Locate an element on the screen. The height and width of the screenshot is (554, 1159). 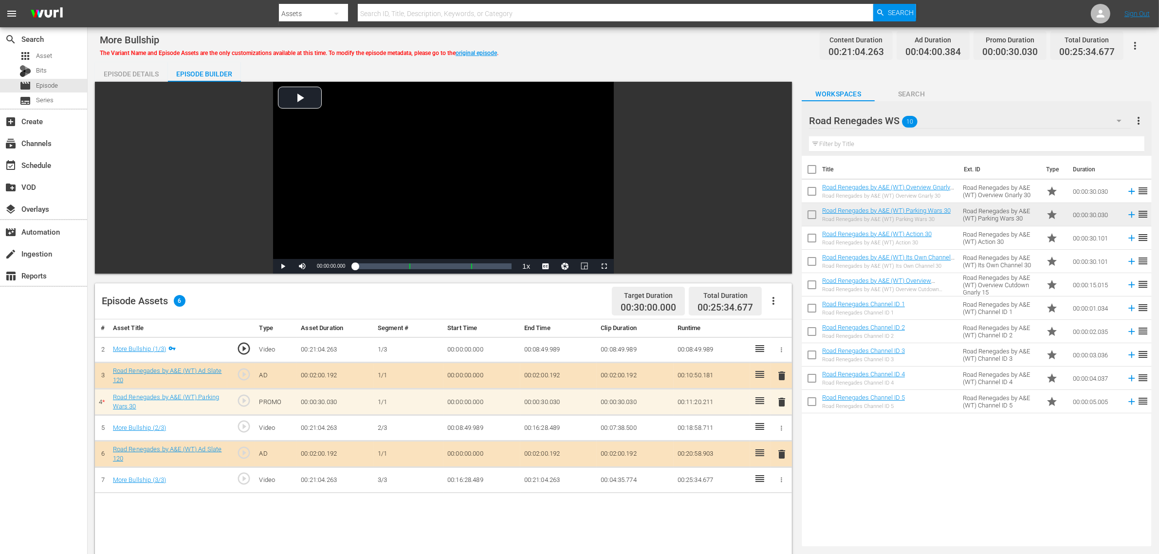
td: 00:00:15.015 is located at coordinates (1096, 285).